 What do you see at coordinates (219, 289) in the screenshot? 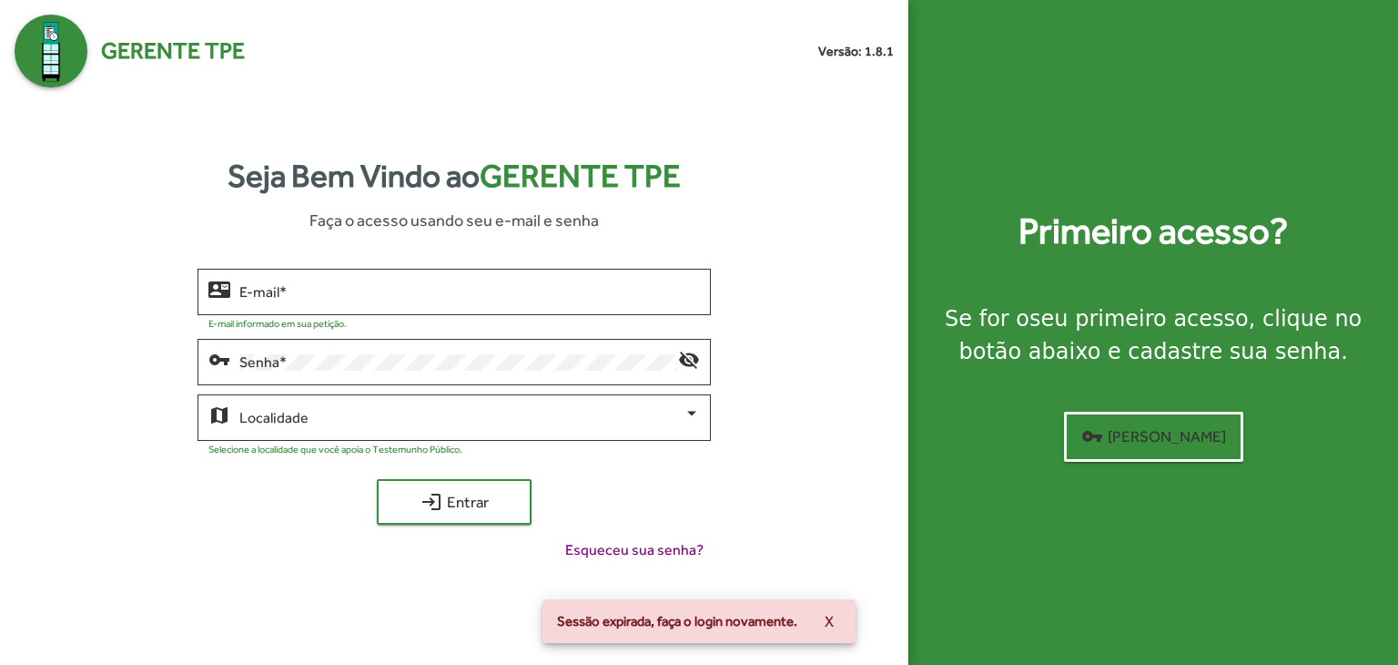
I see `mat-icon: contact_mail` at bounding box center [219, 289].